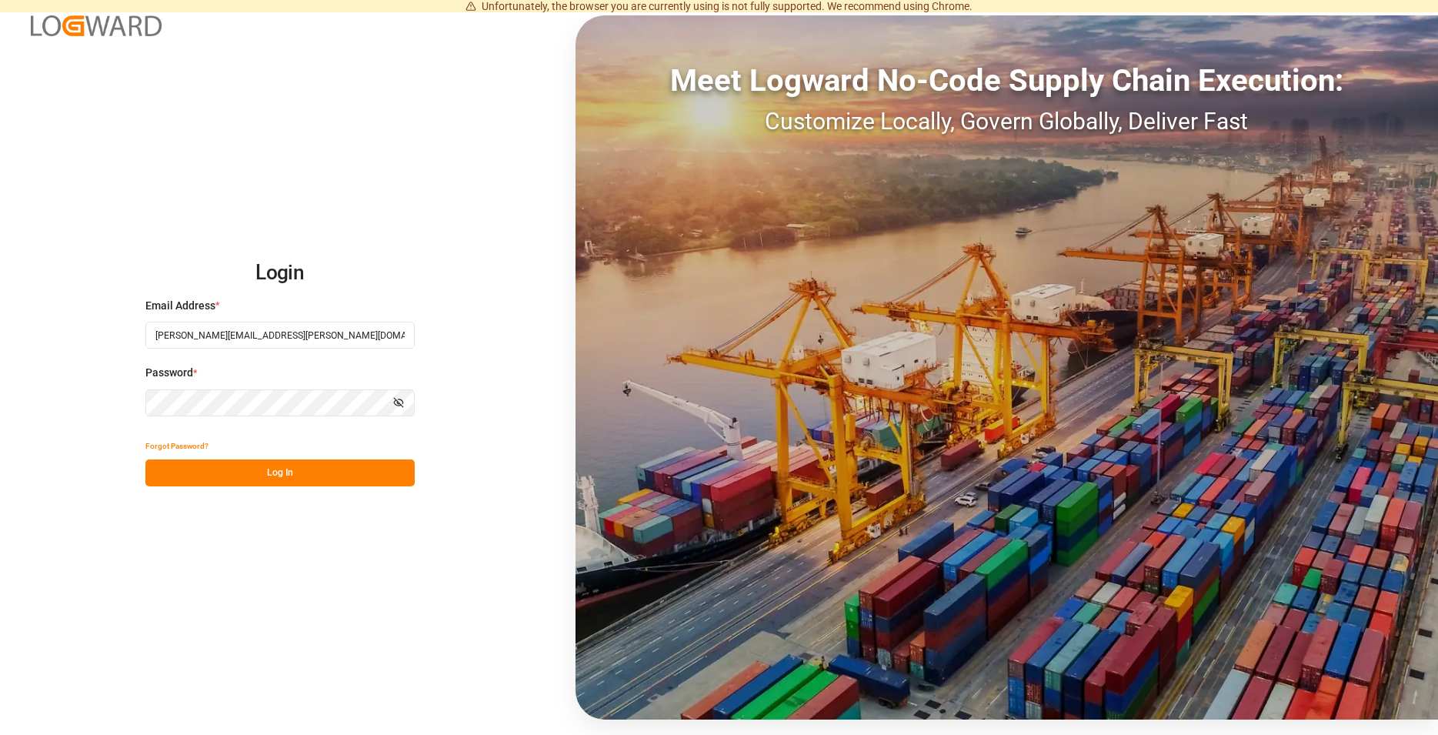 The image size is (1438, 735). What do you see at coordinates (169, 372) in the screenshot?
I see `span: Password` at bounding box center [169, 372].